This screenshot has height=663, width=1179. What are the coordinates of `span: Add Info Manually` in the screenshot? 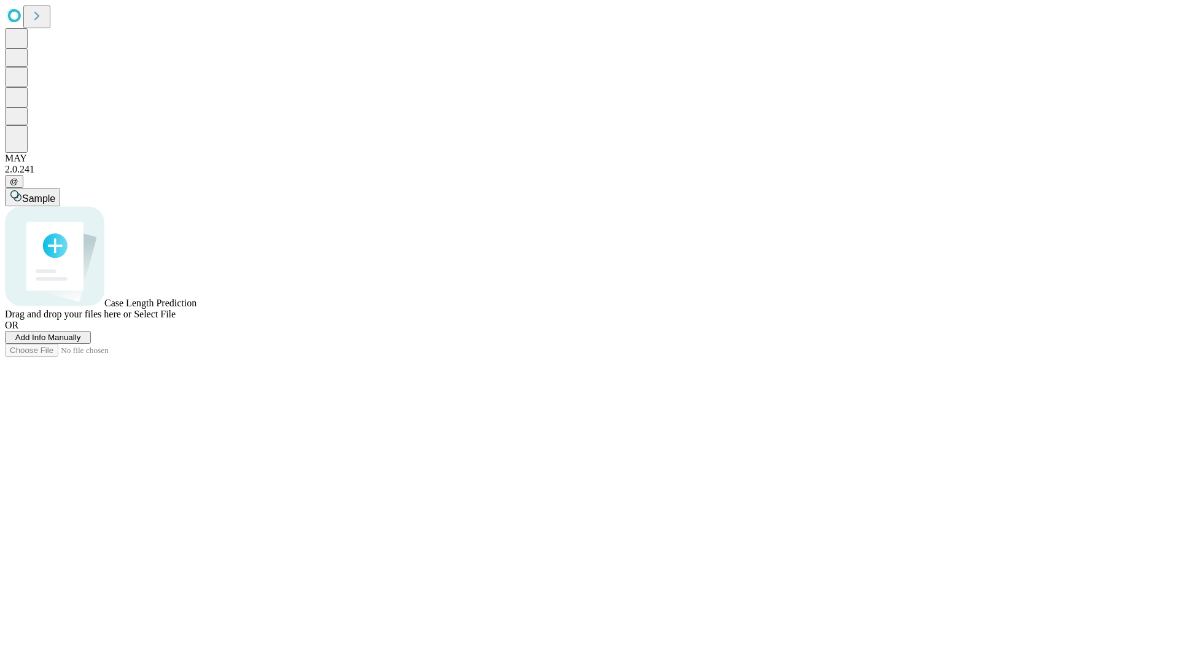 It's located at (48, 337).